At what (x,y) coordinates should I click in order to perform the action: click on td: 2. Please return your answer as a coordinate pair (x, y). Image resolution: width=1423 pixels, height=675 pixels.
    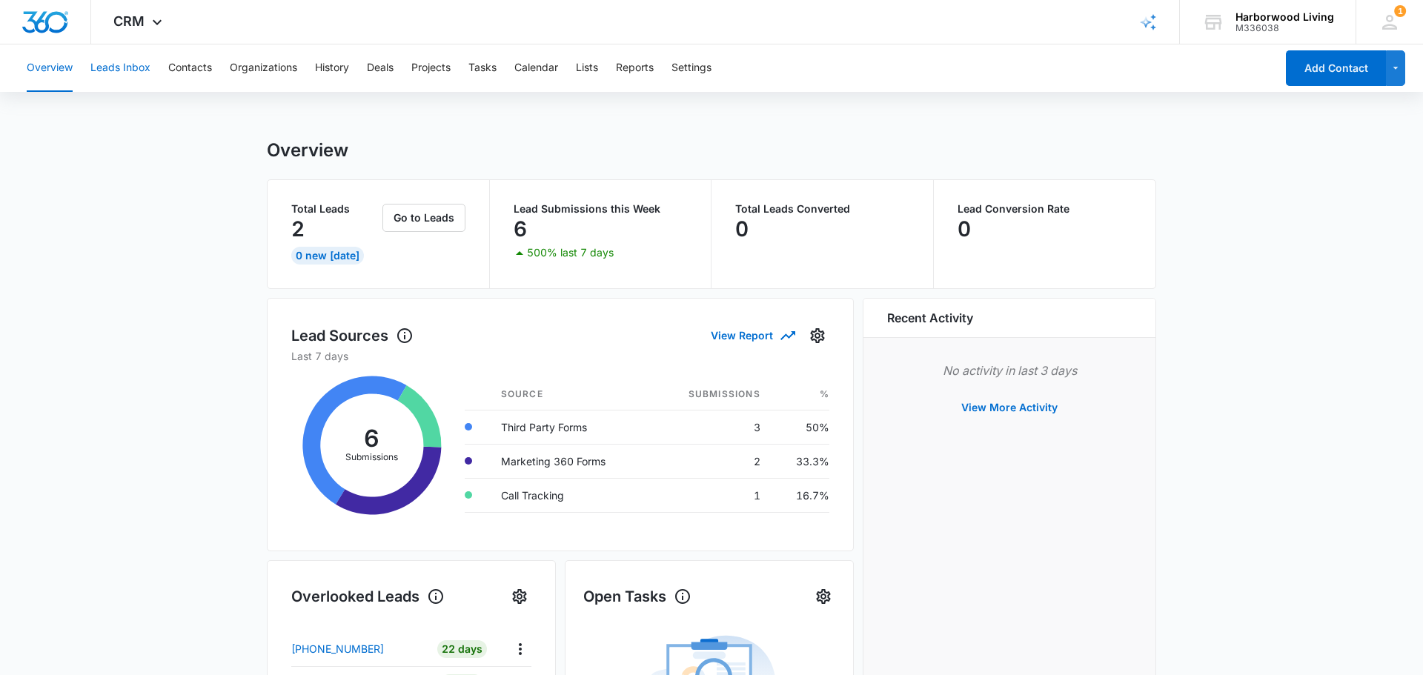
    Looking at the image, I should click on (711, 461).